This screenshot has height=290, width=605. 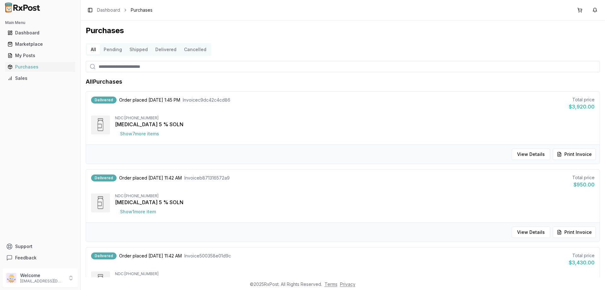 What do you see at coordinates (40, 258) in the screenshot?
I see `button: Feedback` at bounding box center [40, 258].